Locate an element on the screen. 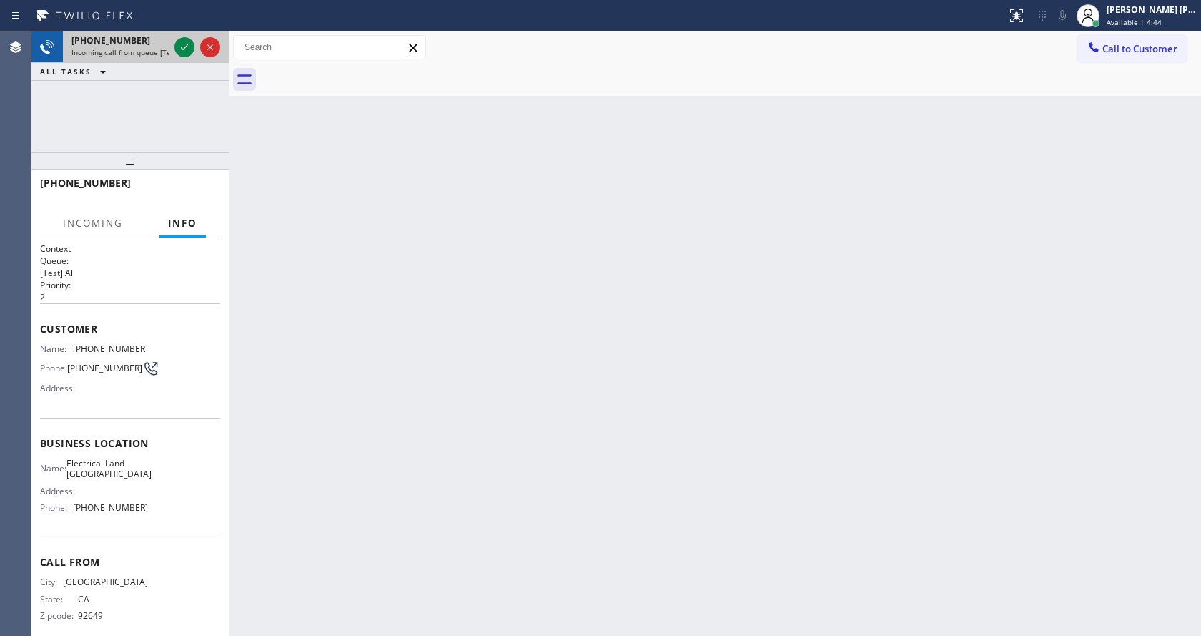 Image resolution: width=1201 pixels, height=636 pixels. span: Zipcode: is located at coordinates (59, 615).